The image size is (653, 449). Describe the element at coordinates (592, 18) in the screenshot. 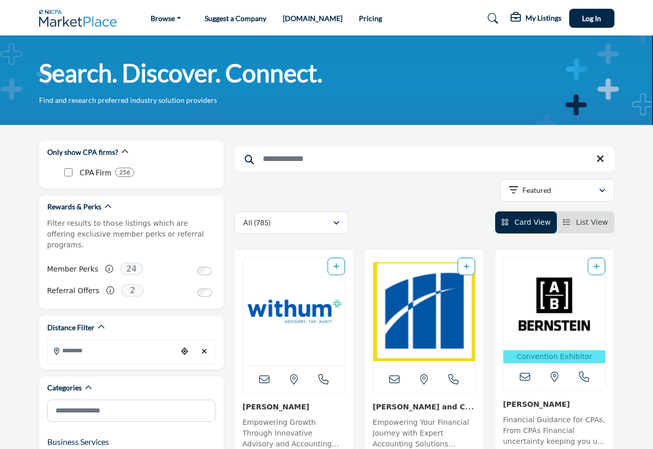

I see `button: Log In` at that location.